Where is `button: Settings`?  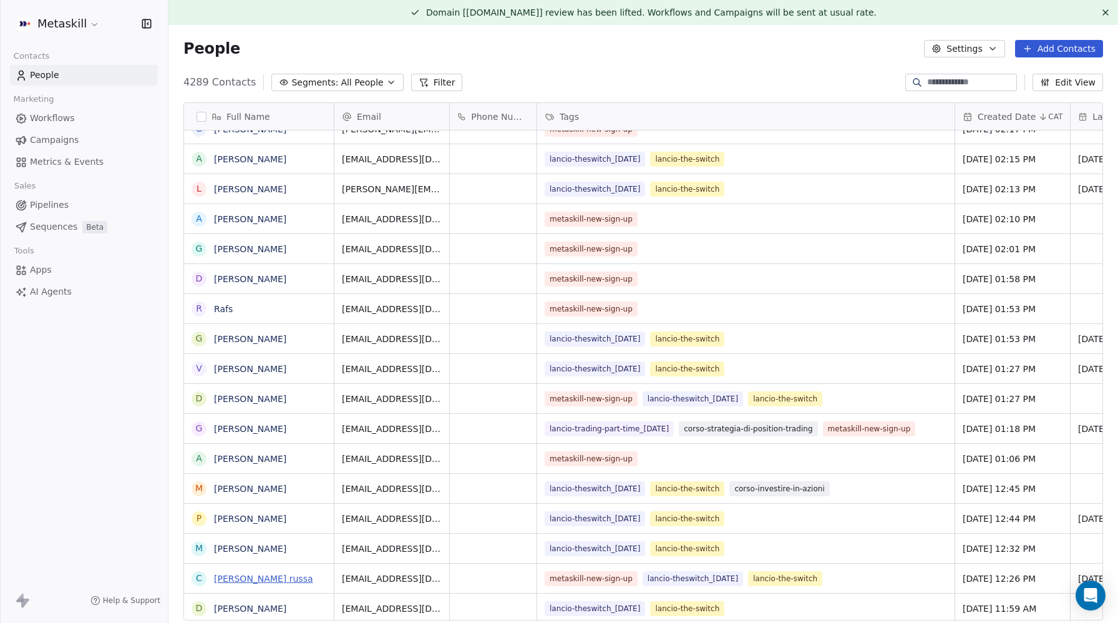
button: Settings is located at coordinates (964, 49).